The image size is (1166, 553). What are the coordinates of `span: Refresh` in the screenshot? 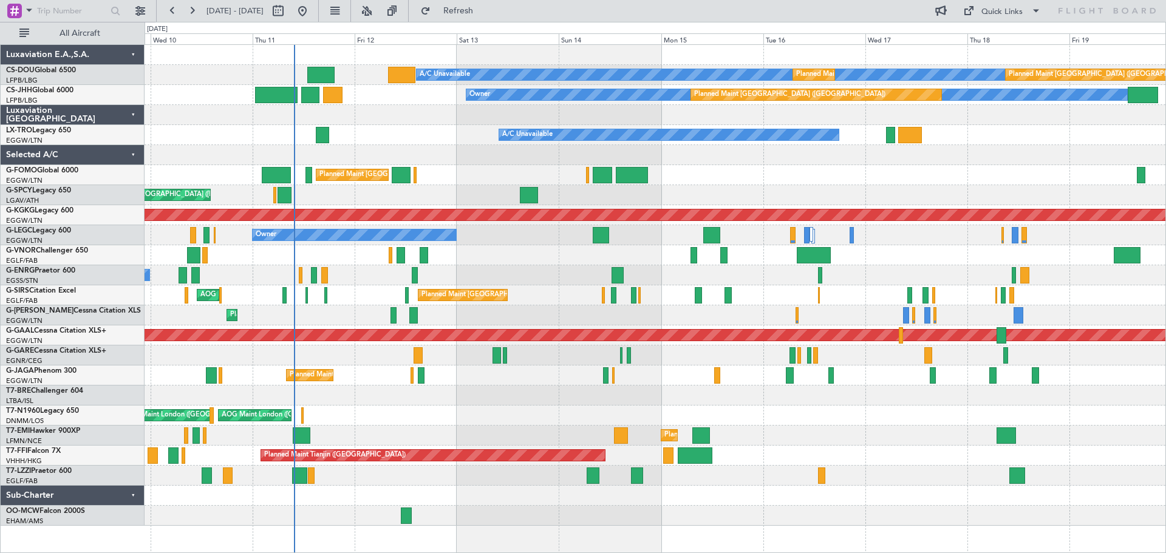 It's located at (459, 11).